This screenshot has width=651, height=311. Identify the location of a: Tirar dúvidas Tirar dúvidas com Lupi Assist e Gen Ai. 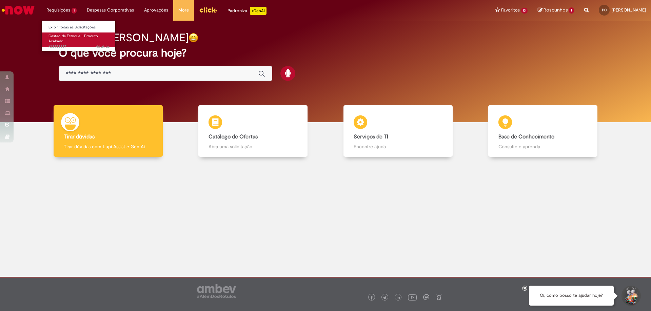
(108, 131).